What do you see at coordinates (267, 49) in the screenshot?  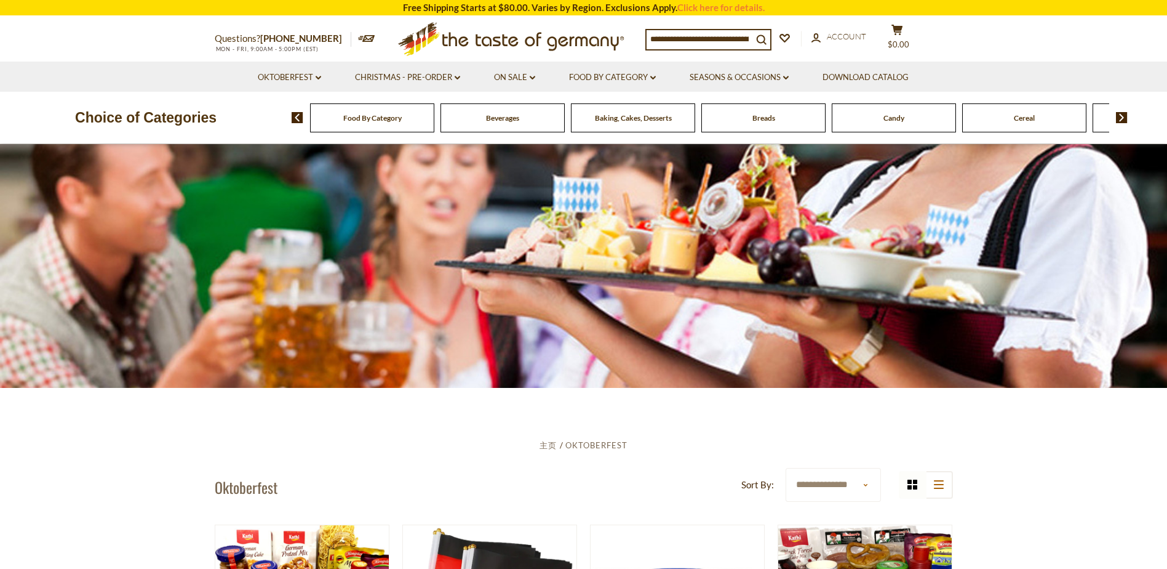 I see `span: MON - FRI, 9:00AM - 5:00PM (EST)` at bounding box center [267, 49].